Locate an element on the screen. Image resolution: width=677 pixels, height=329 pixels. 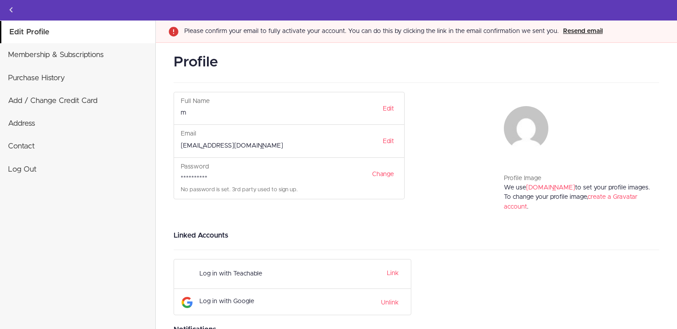
label: Email is located at coordinates (188, 134).